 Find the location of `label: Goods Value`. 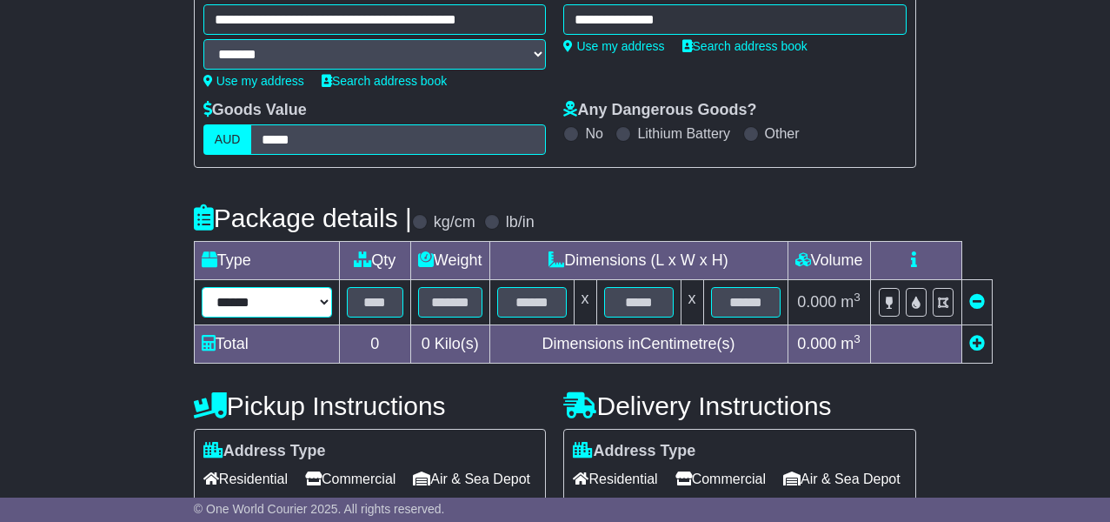

label: Goods Value is located at coordinates (255, 110).